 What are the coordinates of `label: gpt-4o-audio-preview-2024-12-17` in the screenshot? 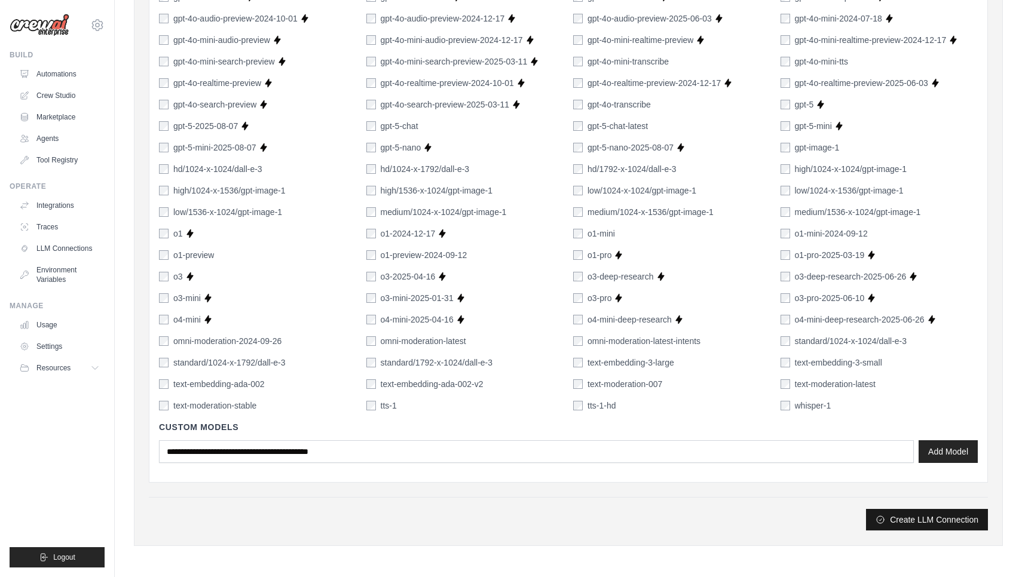 It's located at (443, 19).